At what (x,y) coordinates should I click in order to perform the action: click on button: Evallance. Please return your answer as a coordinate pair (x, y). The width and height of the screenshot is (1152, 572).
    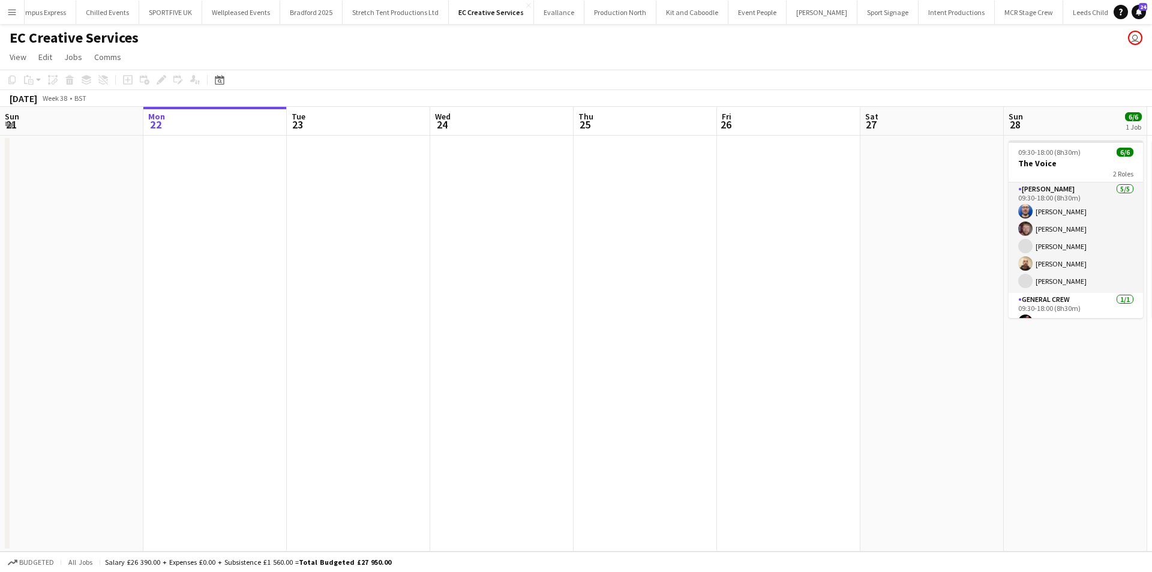
    Looking at the image, I should click on (559, 12).